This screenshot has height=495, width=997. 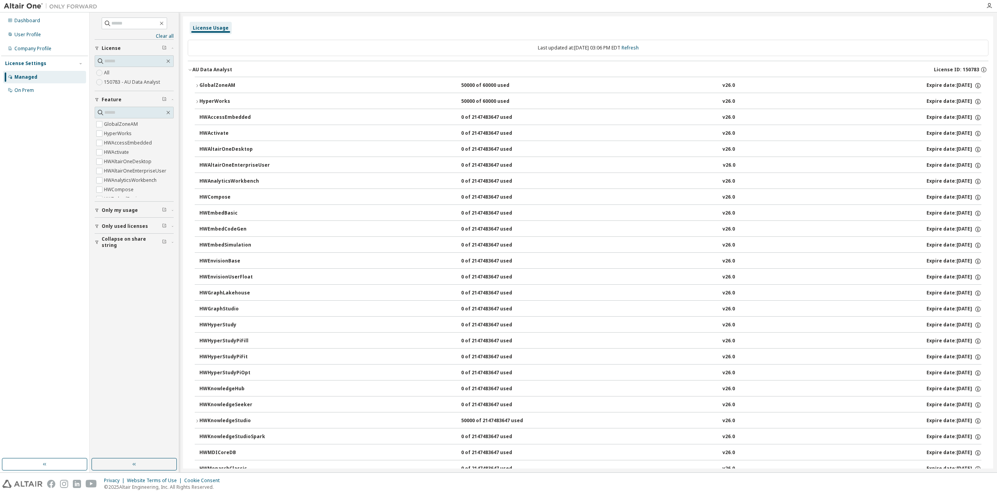 I want to click on label: HWEmbedBasic, so click(x=122, y=199).